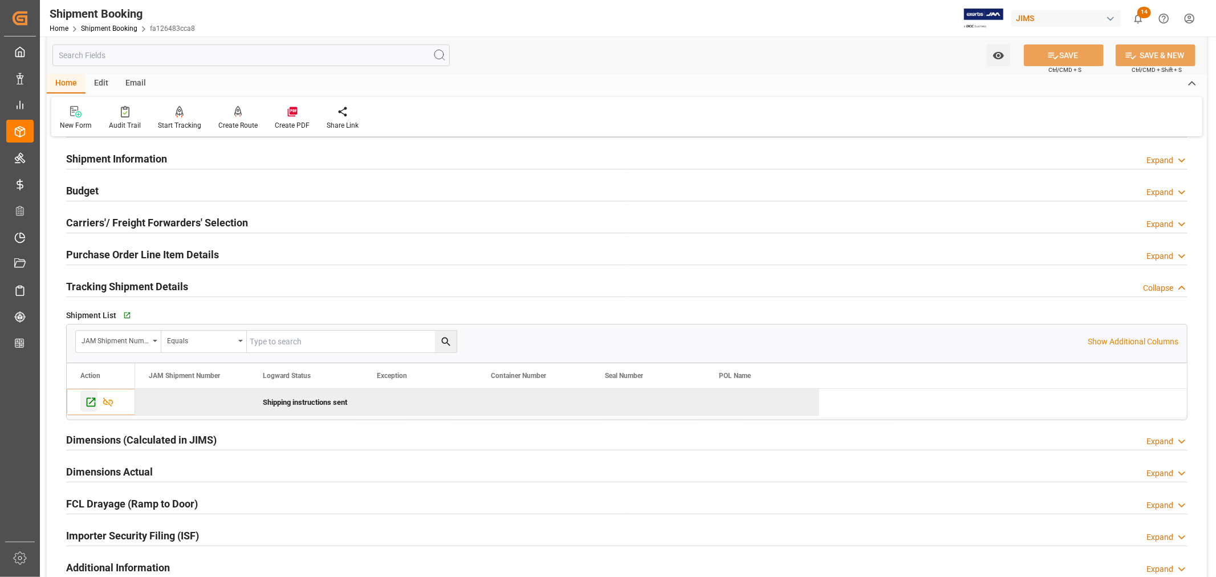 This screenshot has width=1216, height=577. Describe the element at coordinates (292, 125) in the screenshot. I see `div: Create PDF` at that location.